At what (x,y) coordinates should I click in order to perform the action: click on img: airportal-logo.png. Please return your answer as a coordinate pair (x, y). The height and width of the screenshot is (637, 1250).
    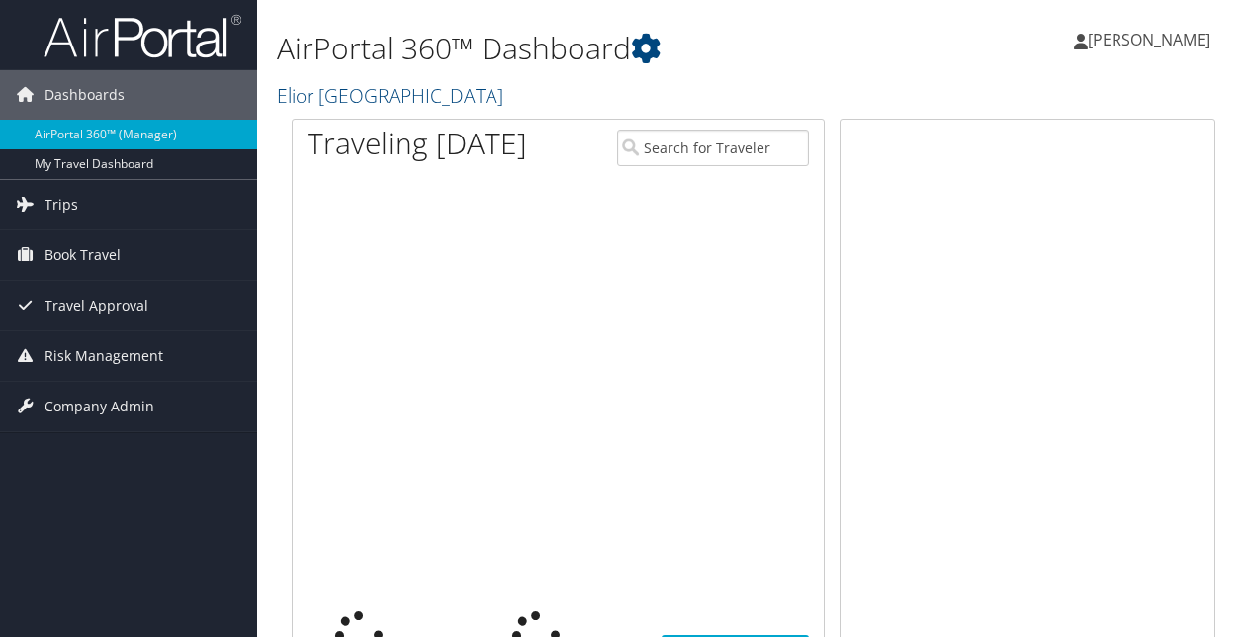
    Looking at the image, I should click on (142, 36).